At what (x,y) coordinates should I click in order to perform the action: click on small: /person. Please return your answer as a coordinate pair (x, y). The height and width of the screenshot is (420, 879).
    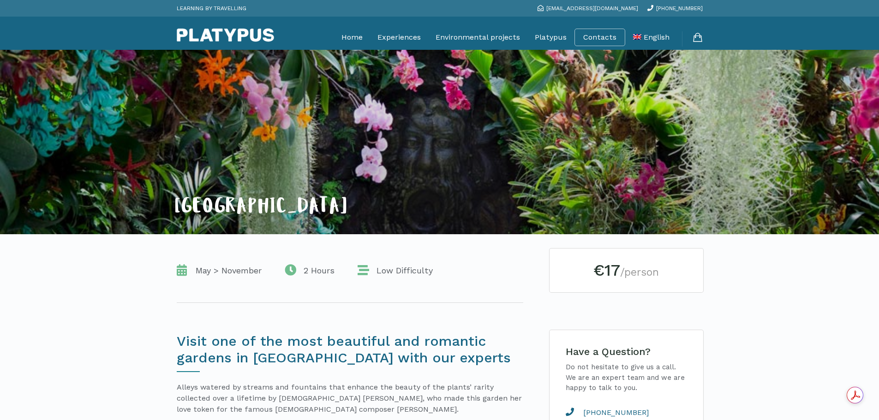
    Looking at the image, I should click on (639, 272).